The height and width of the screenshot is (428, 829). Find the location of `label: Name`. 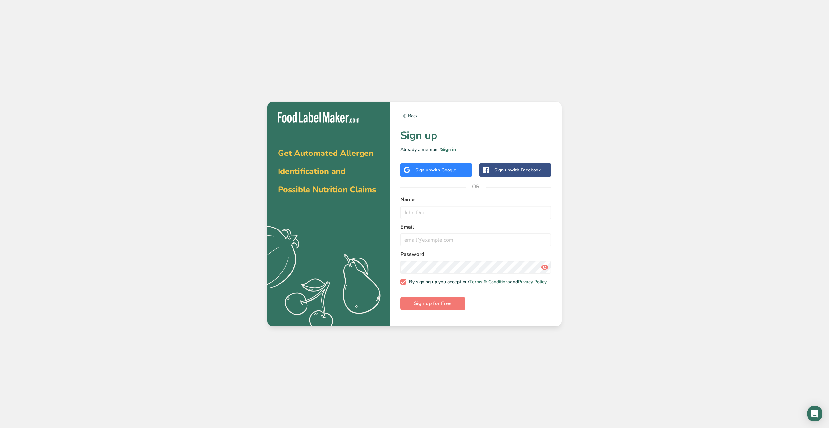

label: Name is located at coordinates (475, 199).